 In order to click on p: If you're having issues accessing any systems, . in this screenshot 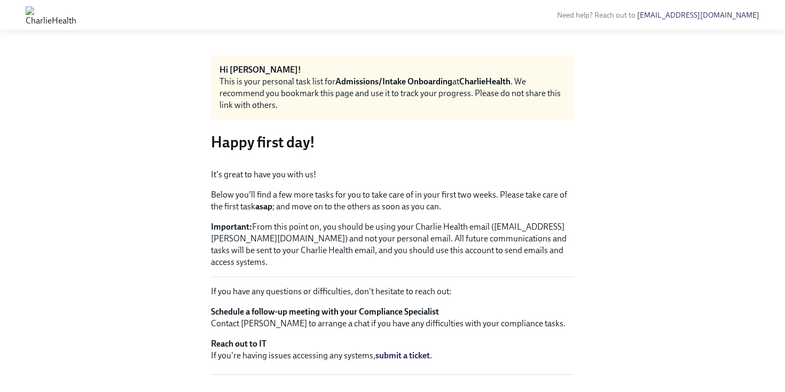, I will do `click(392, 350)`.